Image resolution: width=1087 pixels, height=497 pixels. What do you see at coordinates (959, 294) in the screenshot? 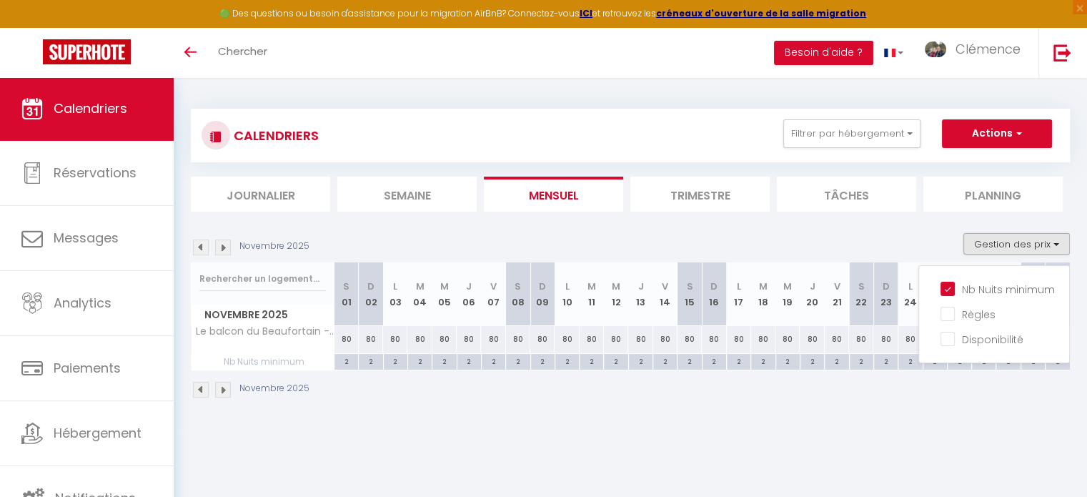
I see `th: 26` at bounding box center [959, 294].